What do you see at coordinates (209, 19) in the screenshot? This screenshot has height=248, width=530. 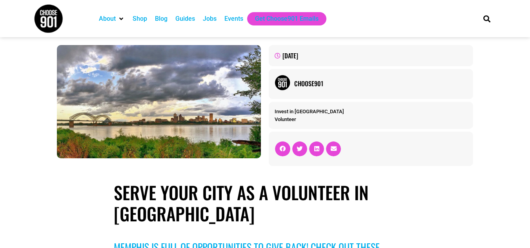 I see `div: Jobs` at bounding box center [209, 19].